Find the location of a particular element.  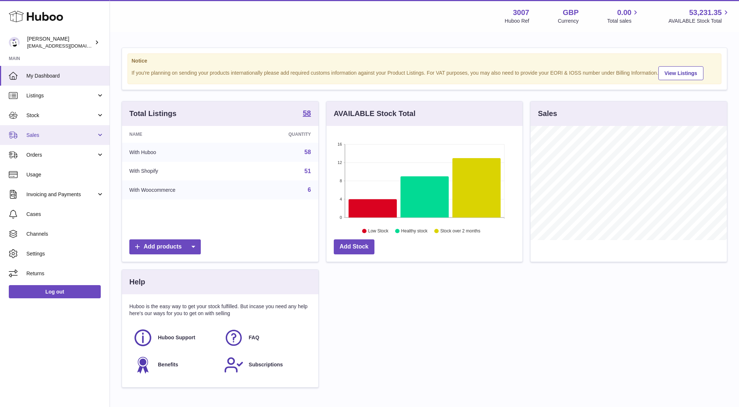

th: Name is located at coordinates (183, 134).